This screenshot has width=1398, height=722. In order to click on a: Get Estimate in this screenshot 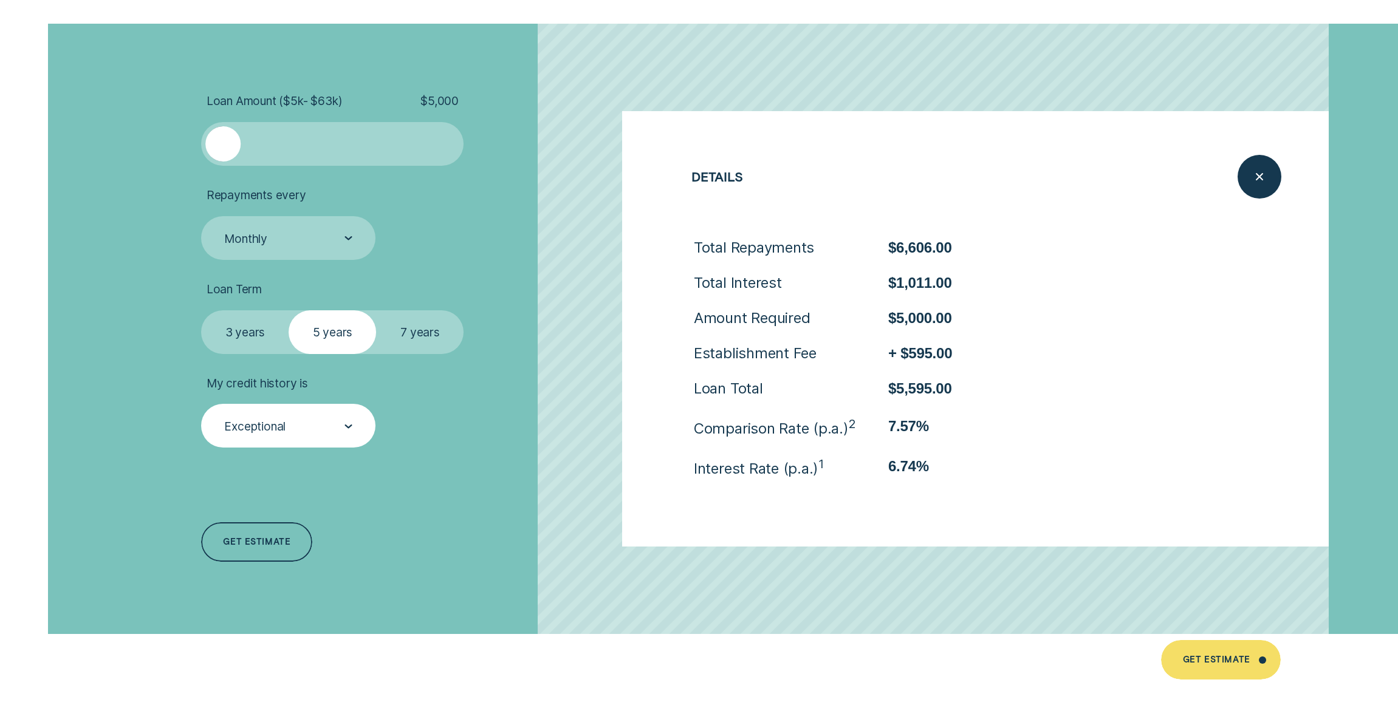, I will do `click(1220, 660)`.